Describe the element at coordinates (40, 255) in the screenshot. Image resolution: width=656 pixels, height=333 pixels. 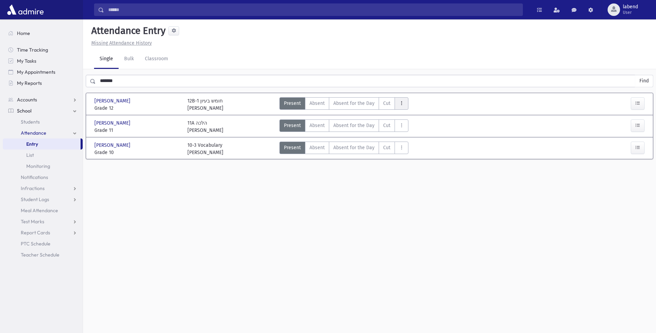
I see `span: Teacher Schedule` at that location.